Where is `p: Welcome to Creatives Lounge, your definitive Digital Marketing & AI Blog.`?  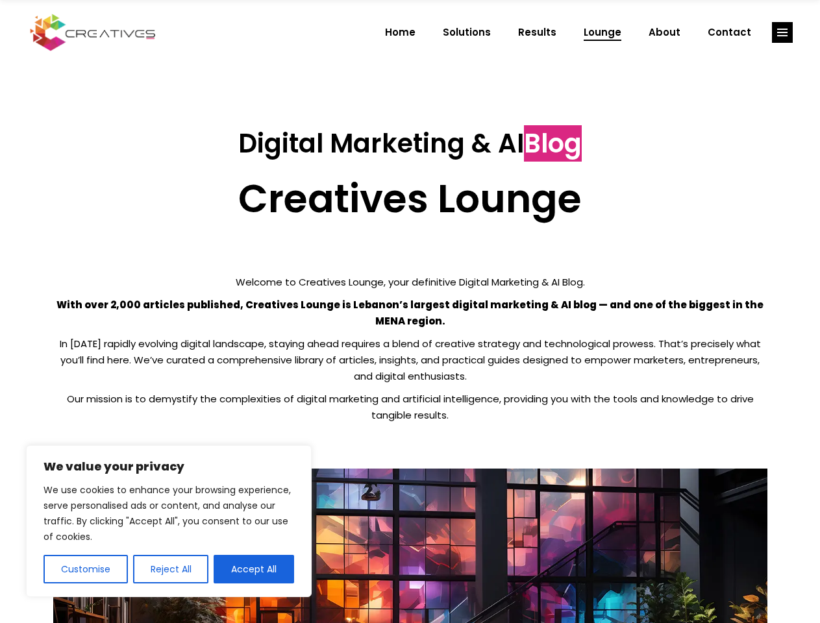 p: Welcome to Creatives Lounge, your definitive Digital Marketing & AI Blog. is located at coordinates (410, 282).